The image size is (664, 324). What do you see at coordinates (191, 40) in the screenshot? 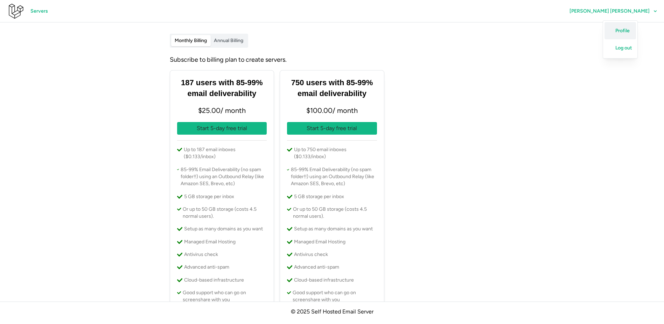
I see `span: Monthly Billing` at bounding box center [191, 40].